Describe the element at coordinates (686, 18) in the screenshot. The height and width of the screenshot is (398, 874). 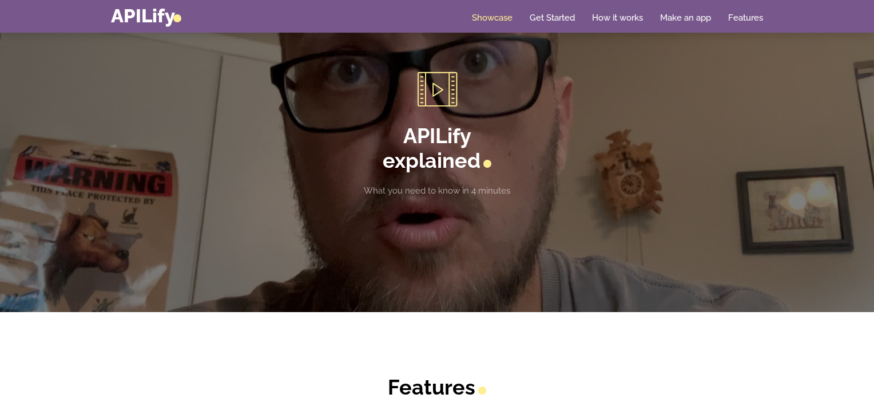
I see `a: Make an app` at that location.